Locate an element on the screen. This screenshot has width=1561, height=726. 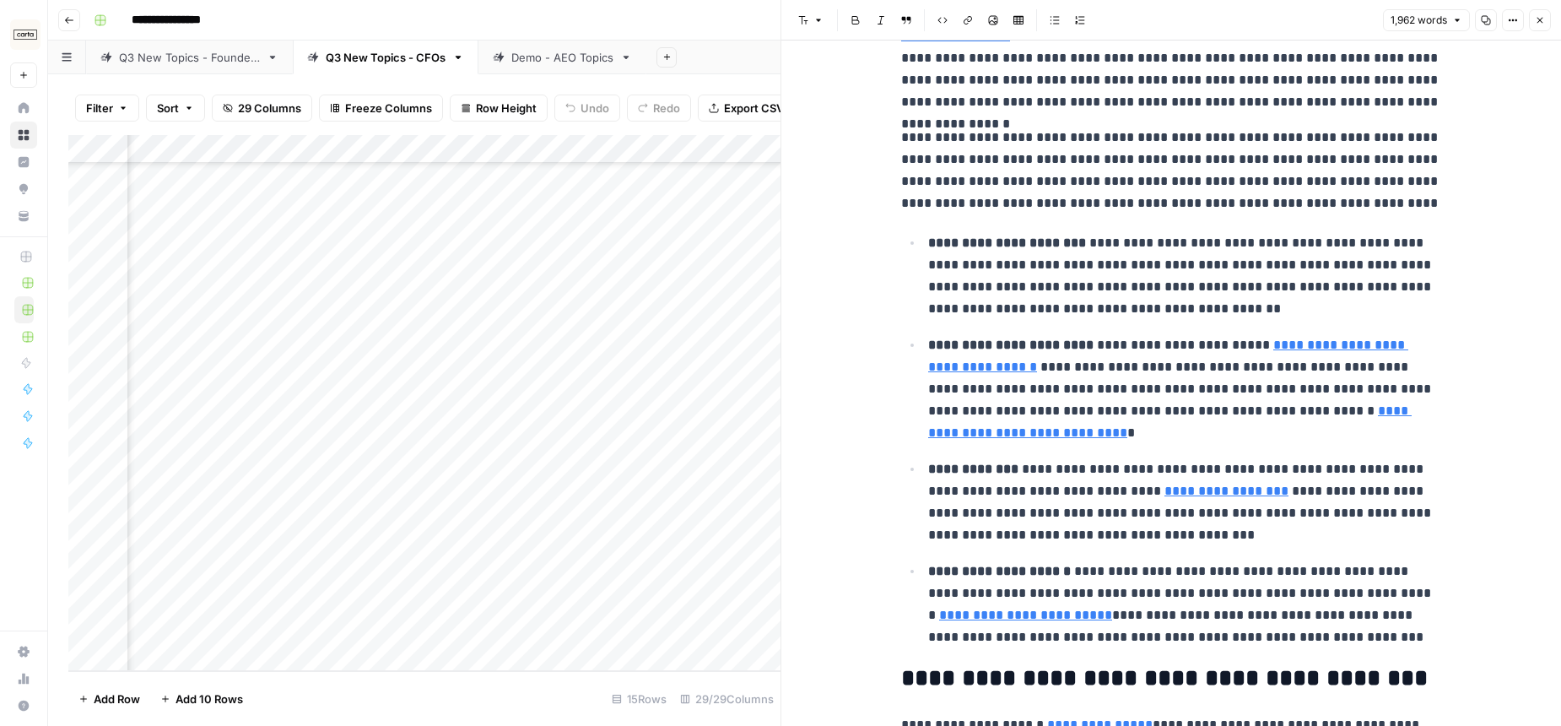
span: Freeze Columns is located at coordinates (388, 108).